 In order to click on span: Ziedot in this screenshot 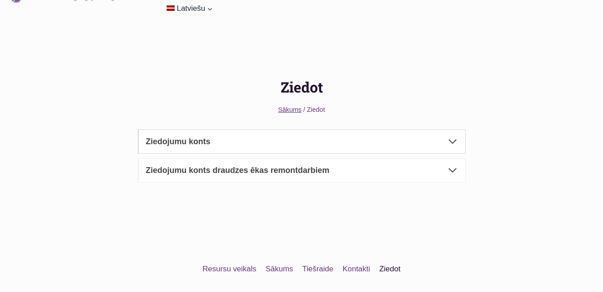, I will do `click(316, 110)`.